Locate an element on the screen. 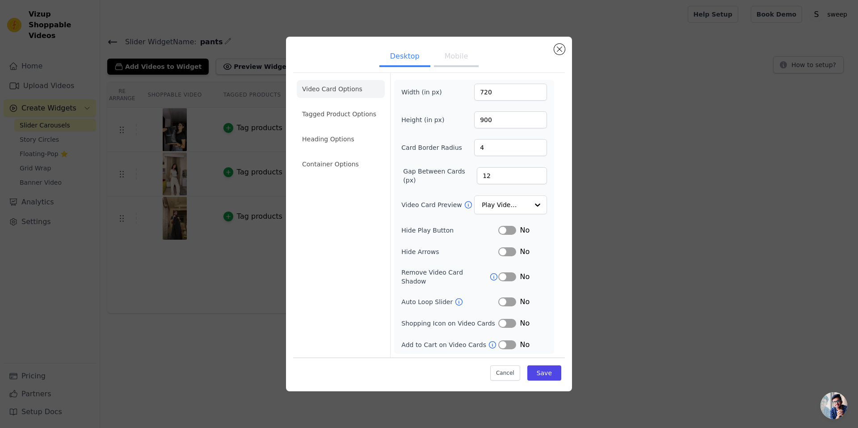 This screenshot has height=428, width=858. li: Tagged Product Options is located at coordinates (341, 114).